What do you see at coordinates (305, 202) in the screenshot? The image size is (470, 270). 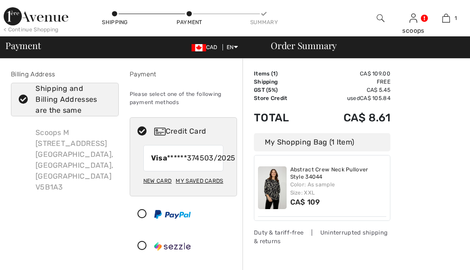 I see `span: CA$ 109` at bounding box center [305, 202].